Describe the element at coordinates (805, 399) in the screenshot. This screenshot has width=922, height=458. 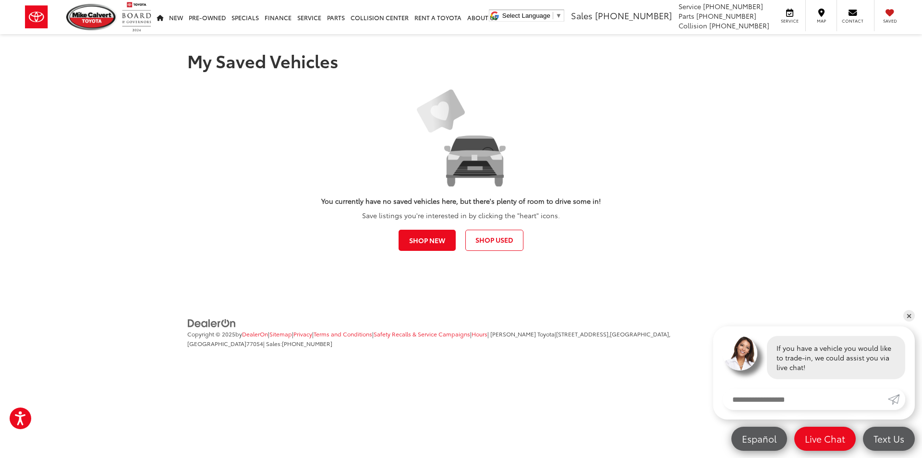
I see `input: Enter your message` at that location.